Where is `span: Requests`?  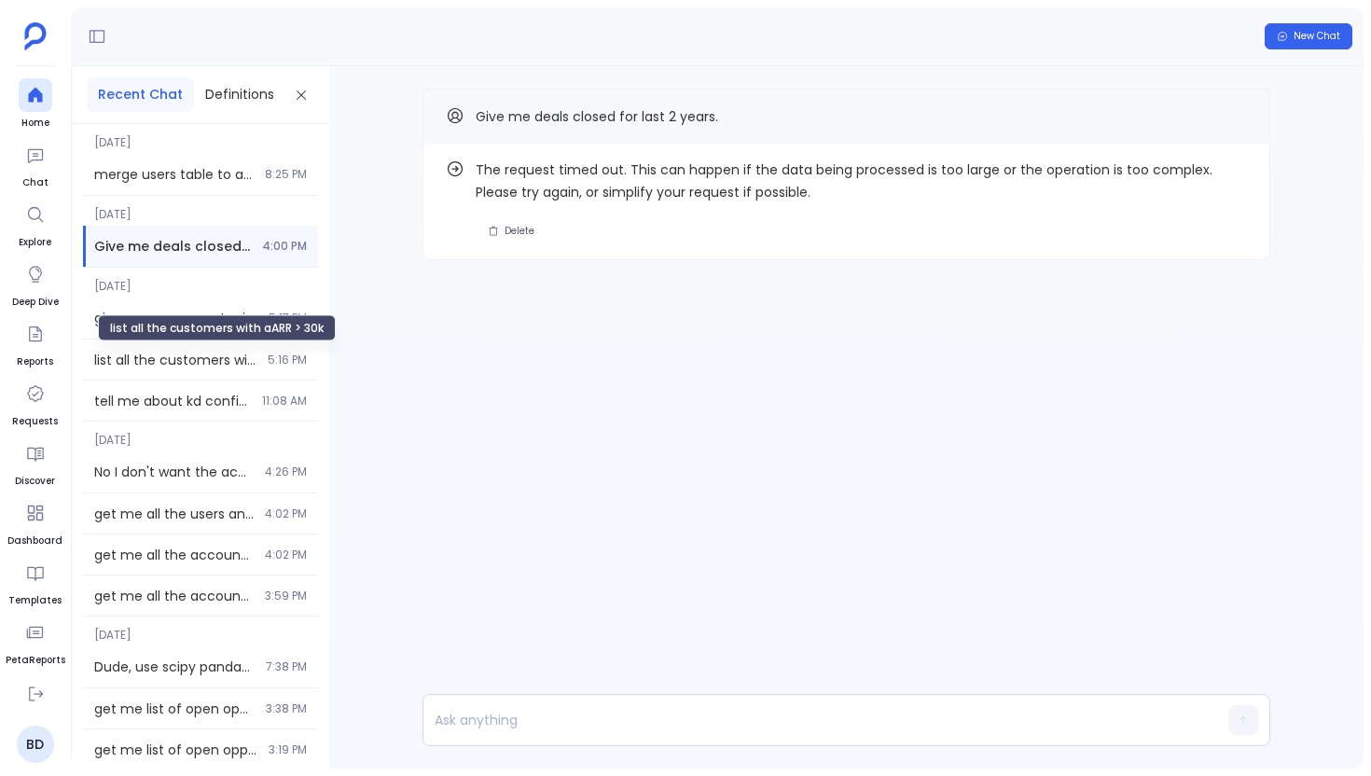 span: Requests is located at coordinates (35, 422).